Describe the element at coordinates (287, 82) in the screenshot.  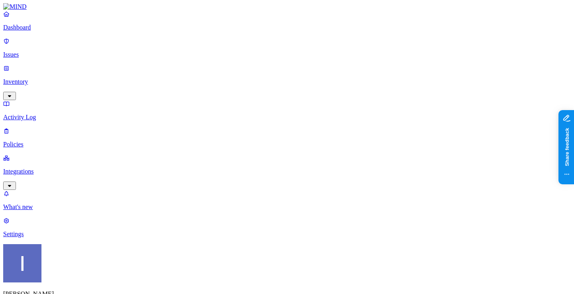
I see `p: Inventory` at that location.